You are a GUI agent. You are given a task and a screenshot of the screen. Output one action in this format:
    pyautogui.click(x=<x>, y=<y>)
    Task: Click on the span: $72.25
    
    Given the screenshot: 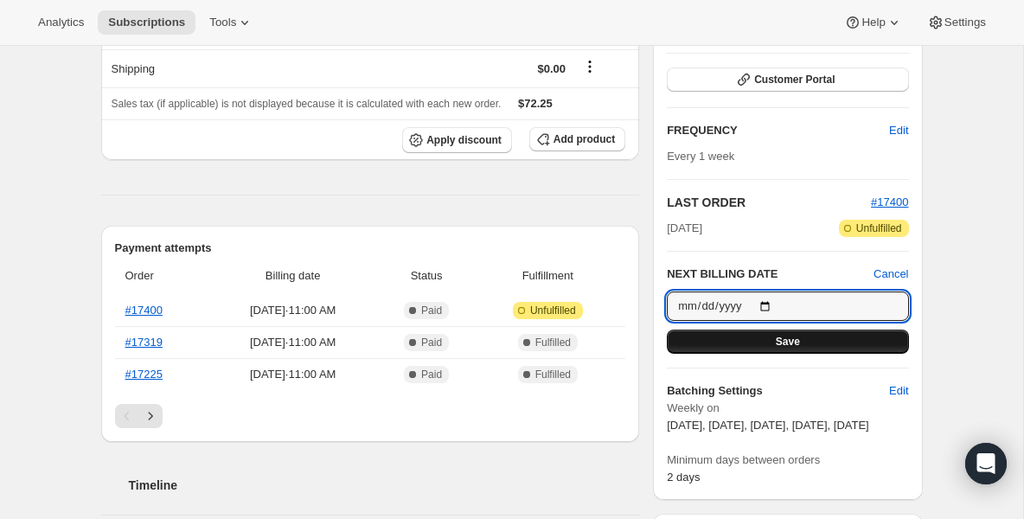 What is the action you would take?
    pyautogui.click(x=535, y=103)
    